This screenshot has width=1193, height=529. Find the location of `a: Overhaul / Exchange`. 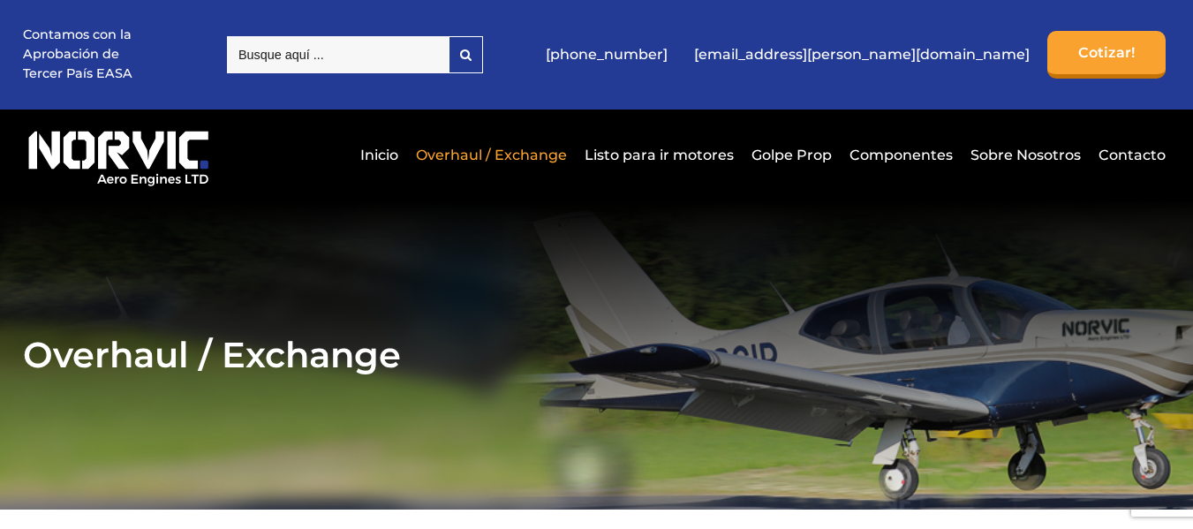

a: Overhaul / Exchange is located at coordinates (491, 154).